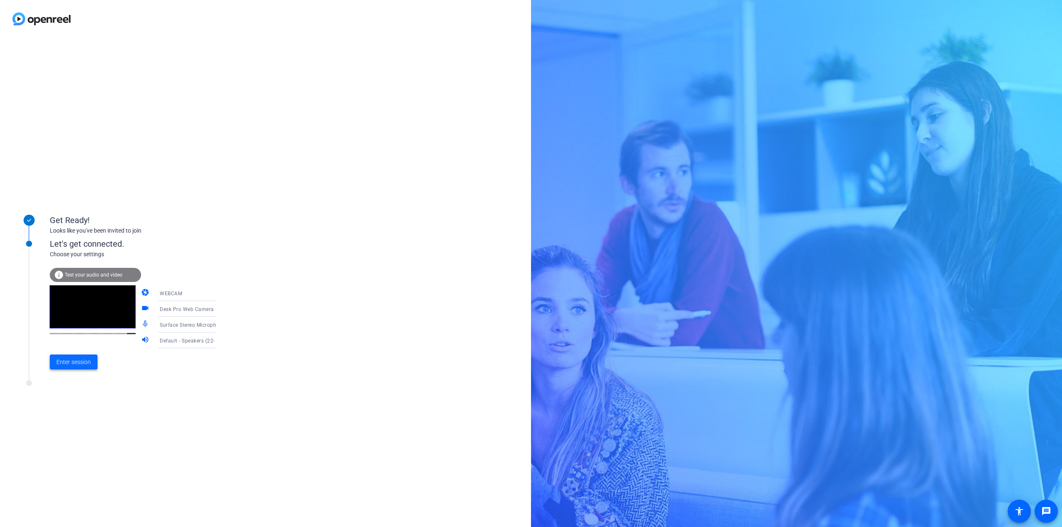 The image size is (1062, 527). What do you see at coordinates (1019, 511) in the screenshot?
I see `mat-icon: accessibility` at bounding box center [1019, 511].